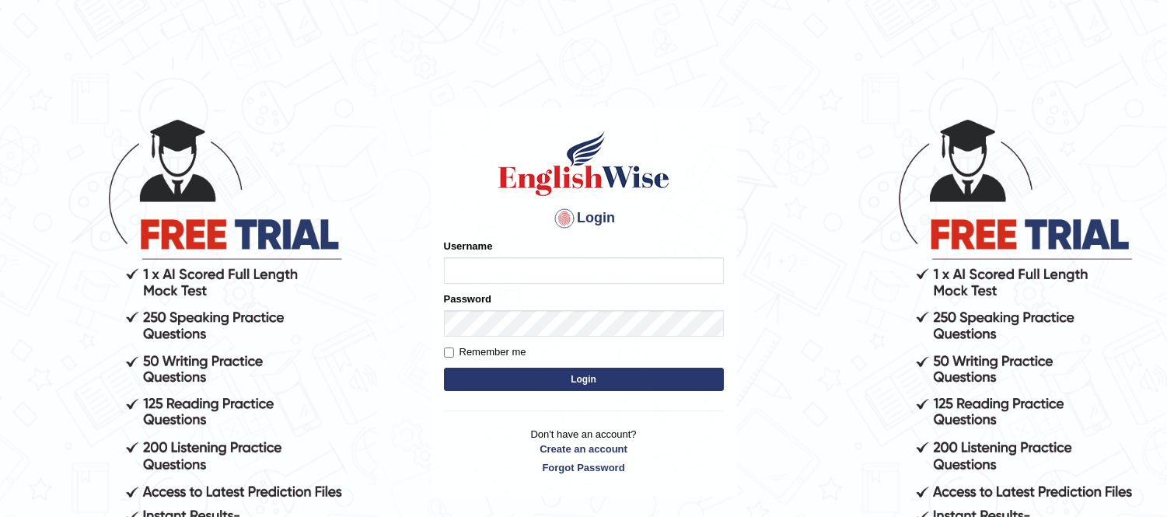  I want to click on label: Username, so click(468, 246).